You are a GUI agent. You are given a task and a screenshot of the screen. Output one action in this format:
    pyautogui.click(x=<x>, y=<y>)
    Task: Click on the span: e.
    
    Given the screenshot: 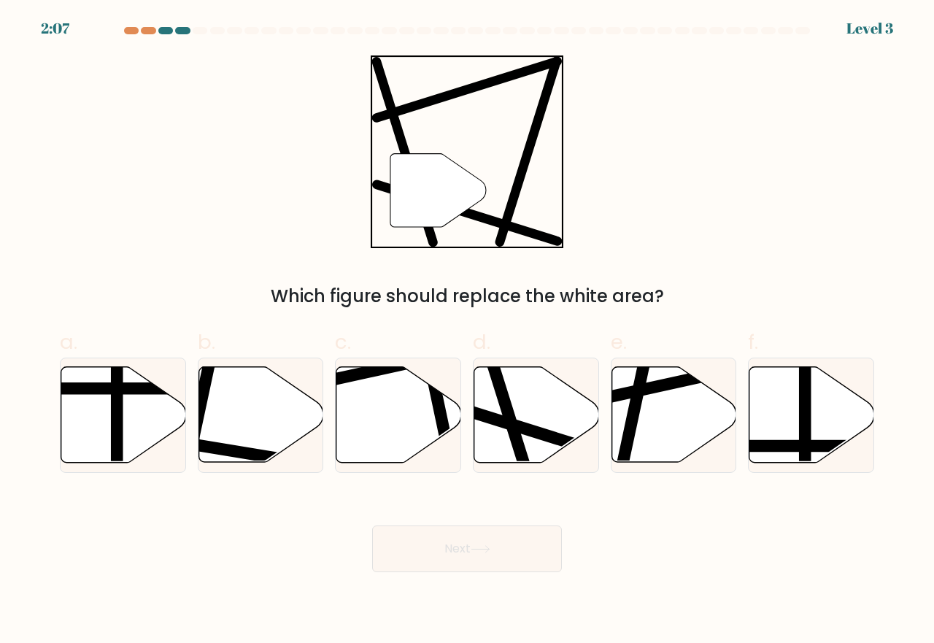 What is the action you would take?
    pyautogui.click(x=619, y=341)
    